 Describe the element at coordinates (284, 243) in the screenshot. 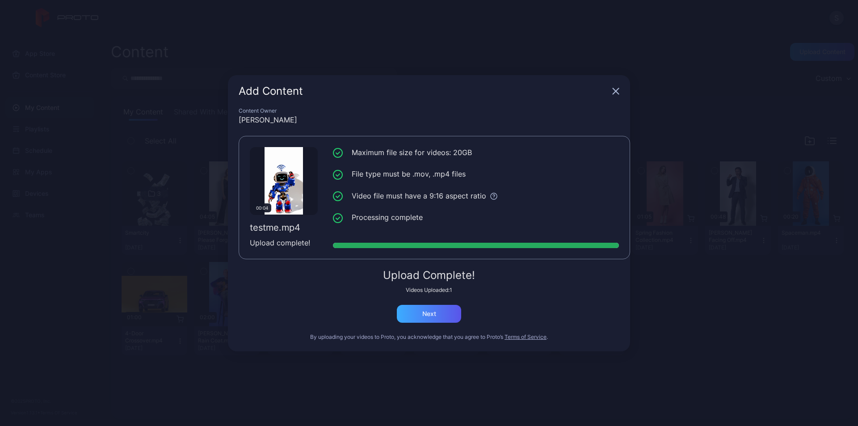

I see `div: Upload complete!` at that location.